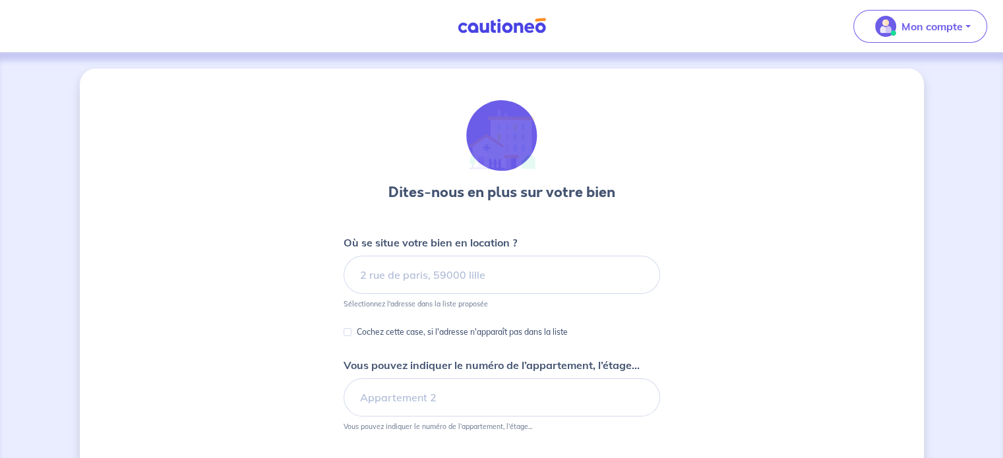 This screenshot has height=458, width=1003. I want to click on img: illu_account_valid_menu.svg, so click(886, 26).